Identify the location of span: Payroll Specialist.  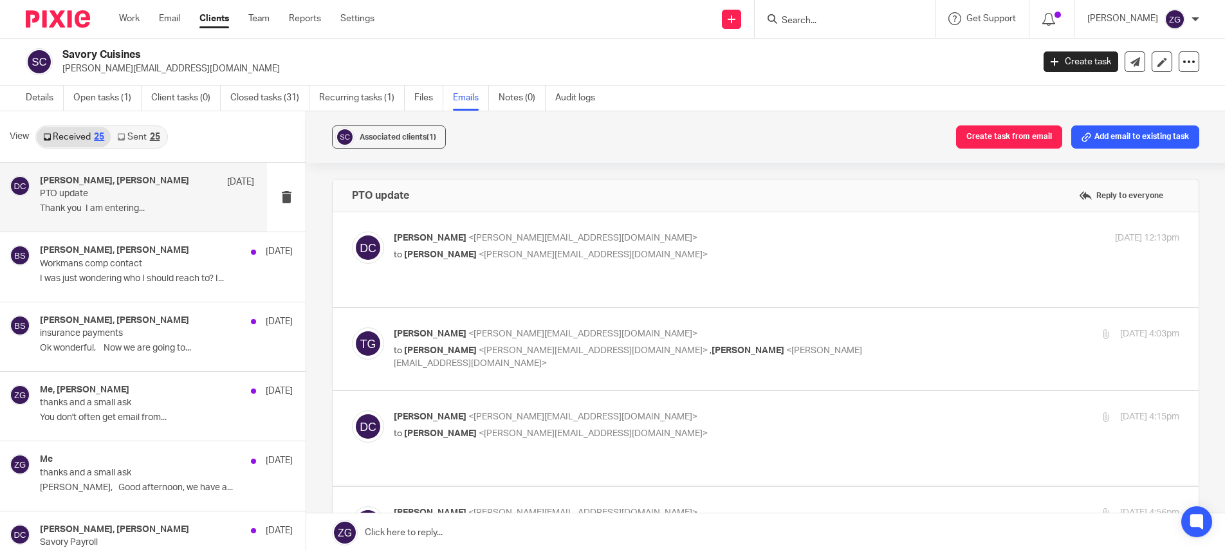
(139, 140).